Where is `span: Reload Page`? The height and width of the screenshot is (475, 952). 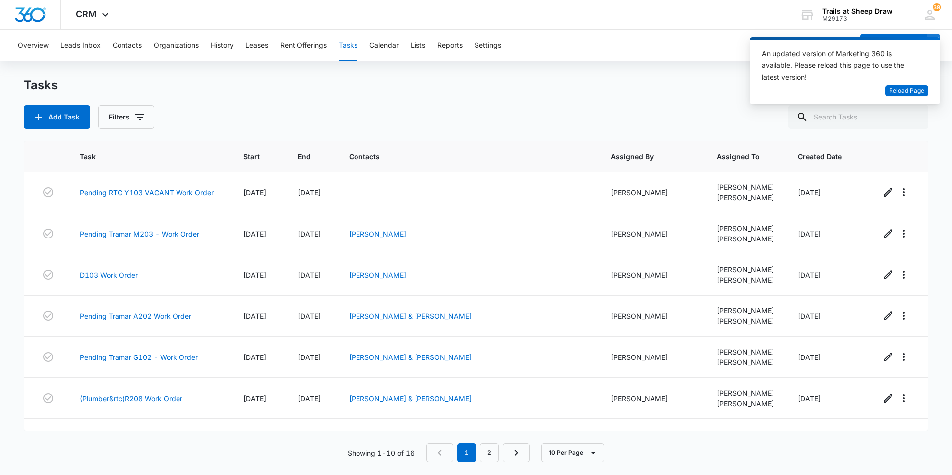 span: Reload Page is located at coordinates (907, 91).